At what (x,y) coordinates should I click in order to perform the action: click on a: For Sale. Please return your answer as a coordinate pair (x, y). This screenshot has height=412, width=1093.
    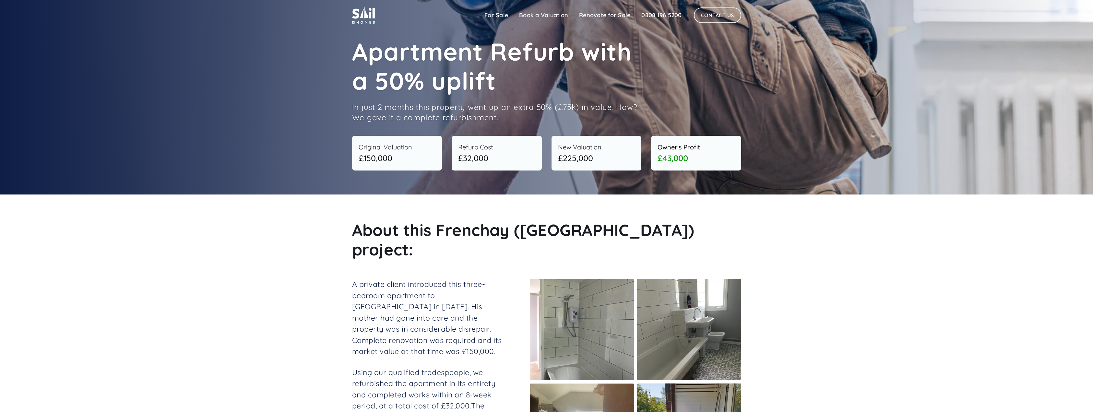
    Looking at the image, I should click on (496, 15).